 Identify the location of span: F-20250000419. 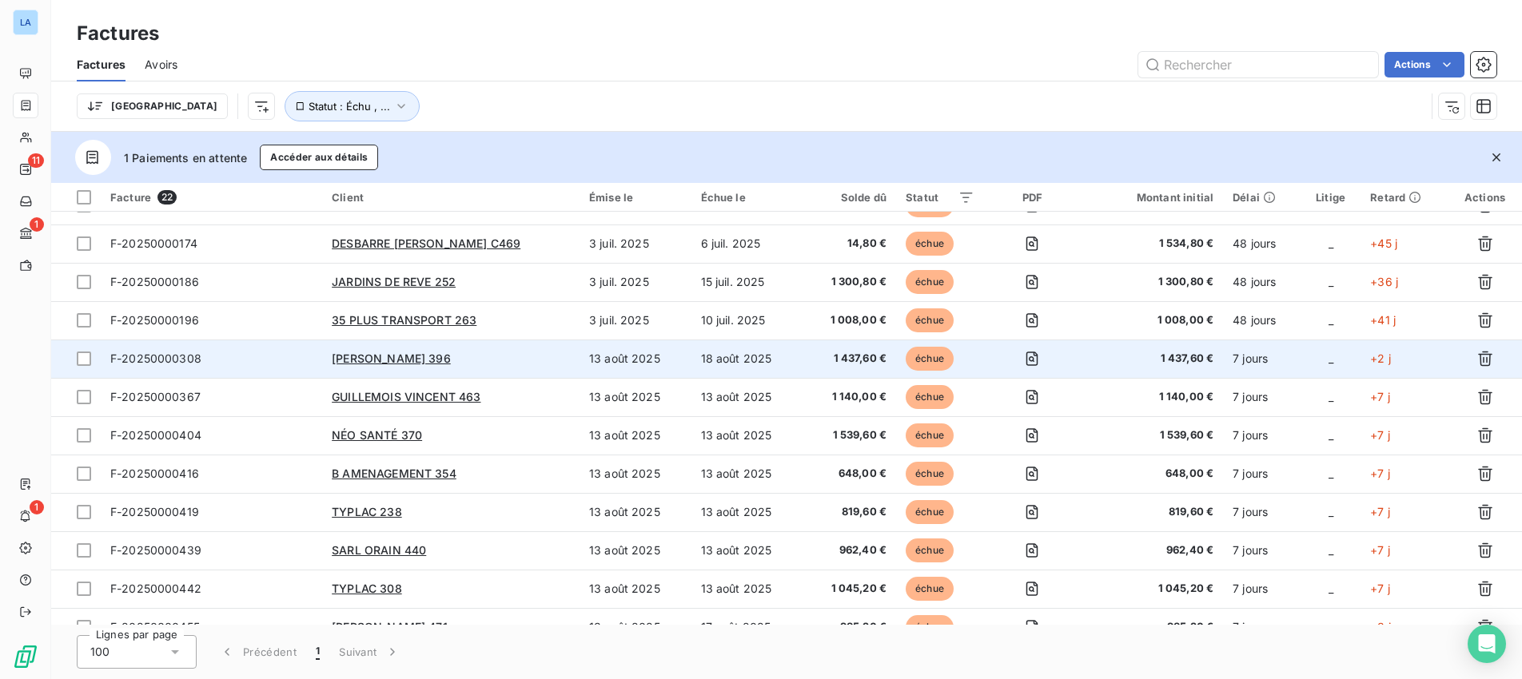
(154, 512).